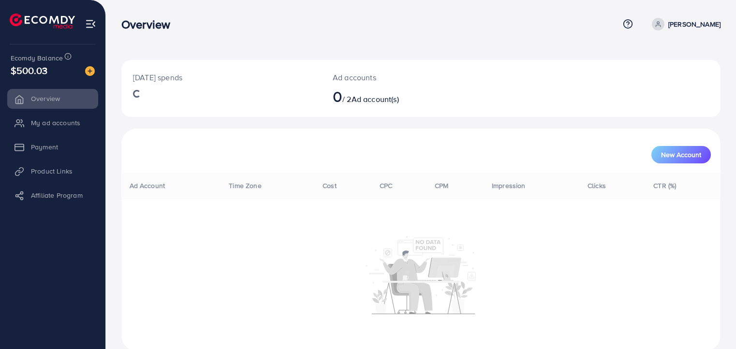 This screenshot has height=349, width=736. I want to click on h2: / 2, so click(396, 96).